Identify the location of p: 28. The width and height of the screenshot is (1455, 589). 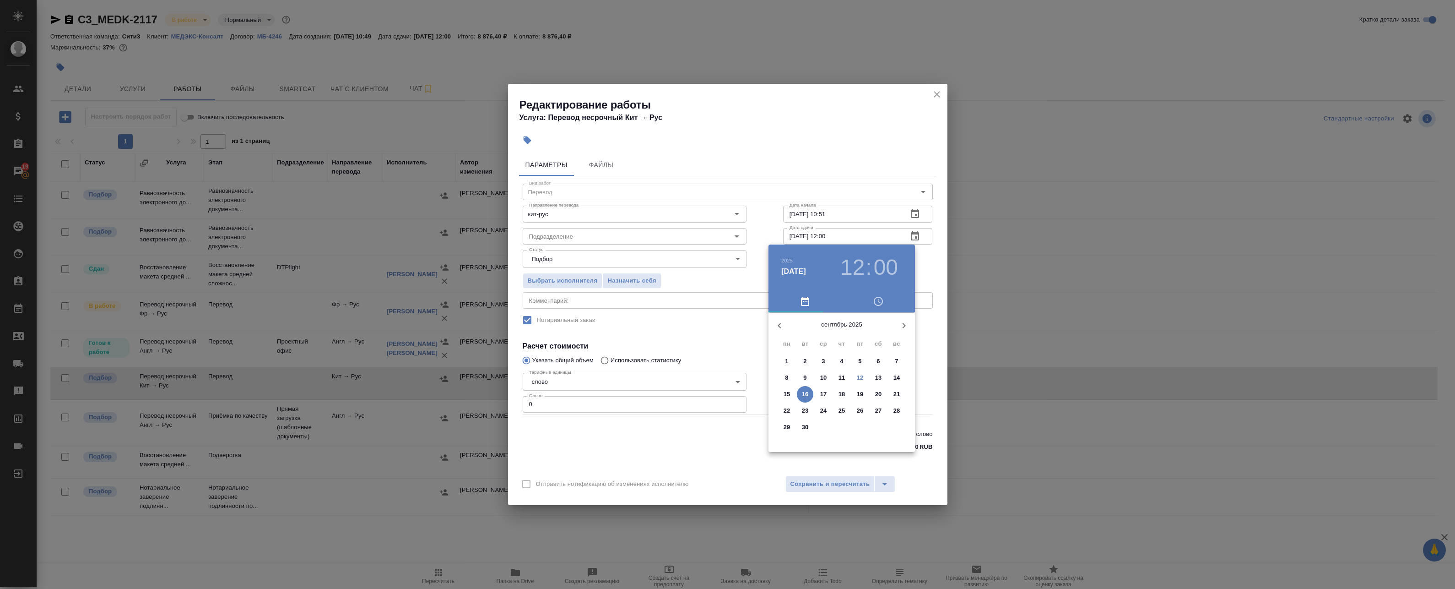
(897, 411).